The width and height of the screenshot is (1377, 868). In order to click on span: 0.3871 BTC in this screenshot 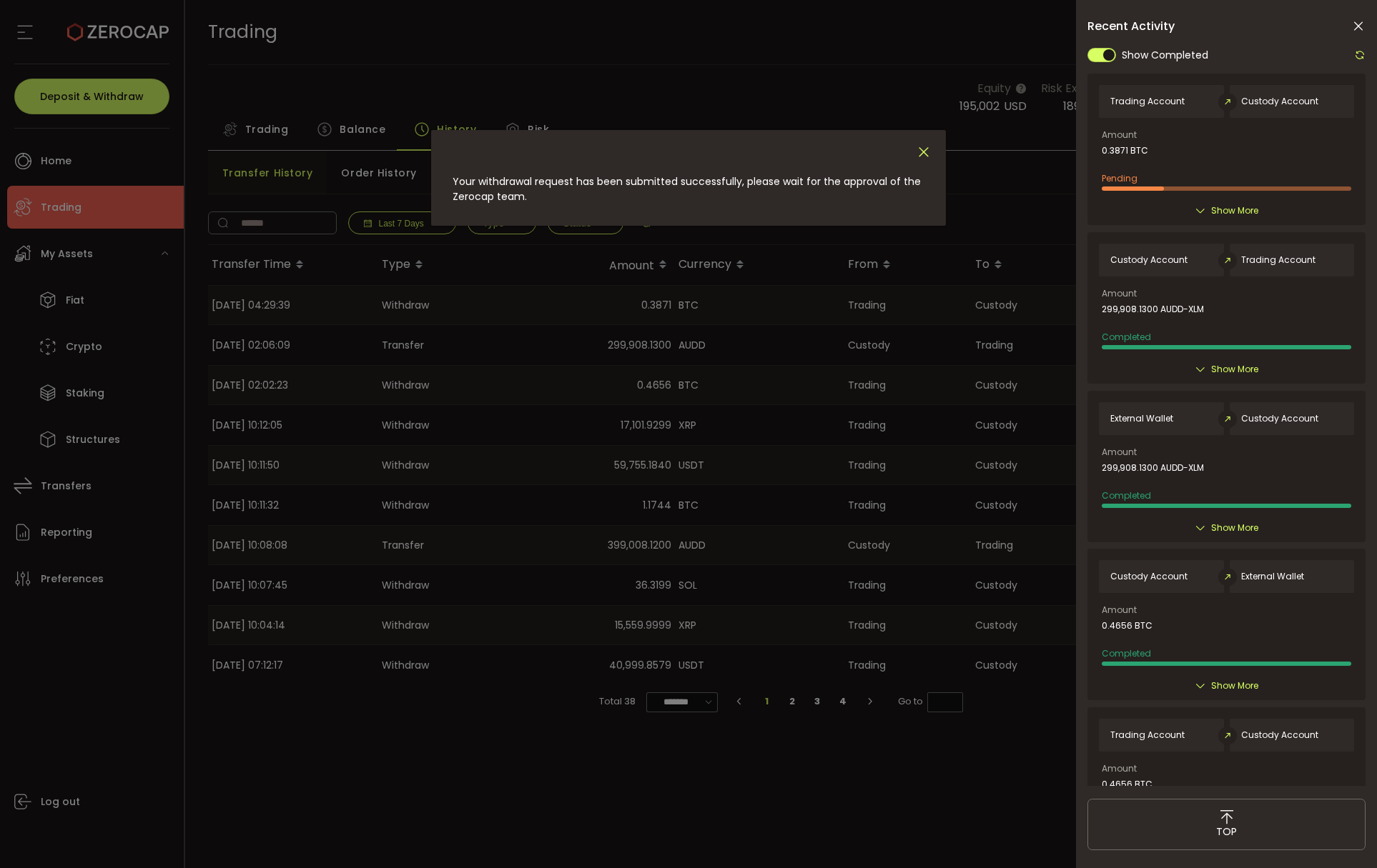, I will do `click(1124, 151)`.